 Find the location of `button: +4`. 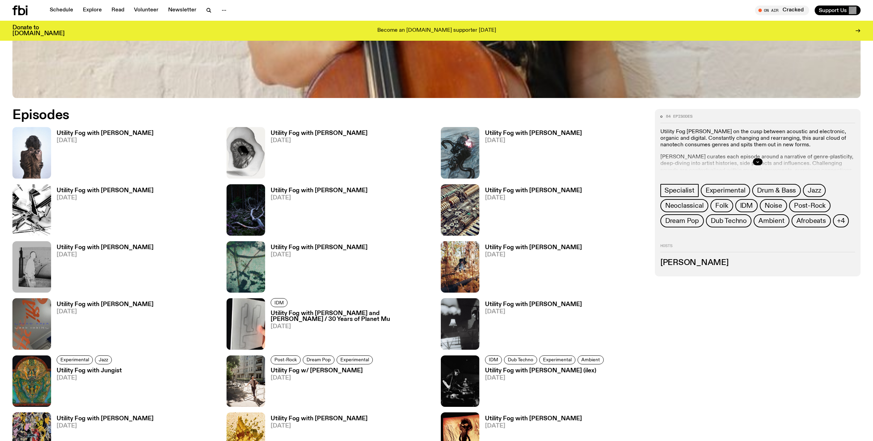

button: +4 is located at coordinates (841, 221).